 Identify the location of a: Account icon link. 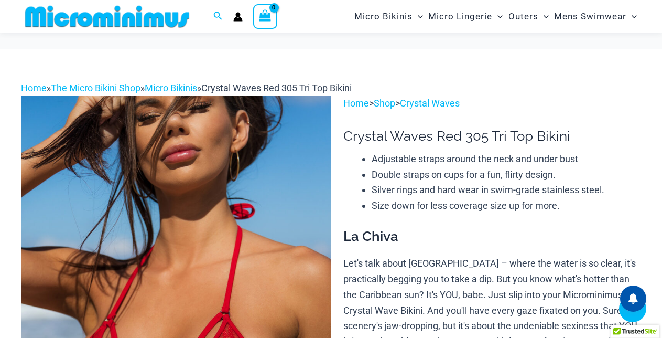
(238, 17).